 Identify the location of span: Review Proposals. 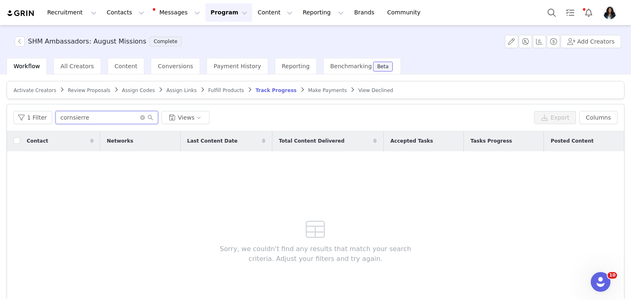
(89, 90).